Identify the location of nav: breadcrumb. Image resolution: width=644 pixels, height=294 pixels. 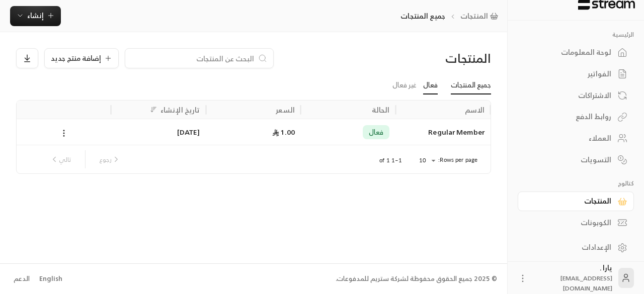
(451, 16).